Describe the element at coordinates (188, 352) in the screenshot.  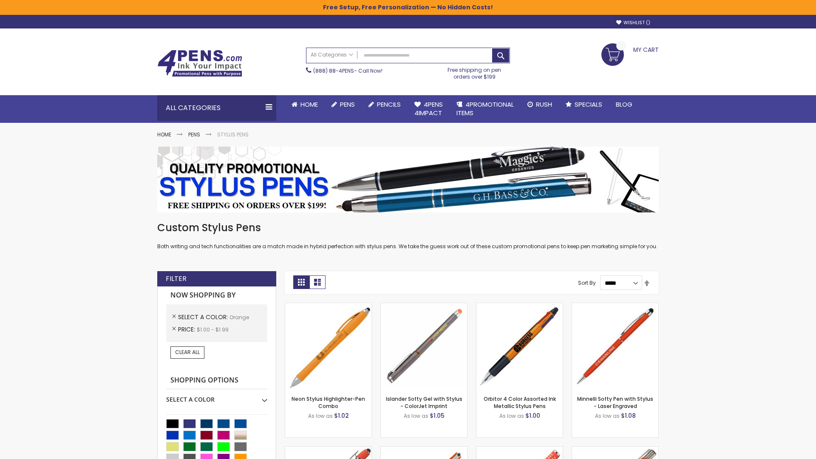
I see `span: Clear All` at that location.